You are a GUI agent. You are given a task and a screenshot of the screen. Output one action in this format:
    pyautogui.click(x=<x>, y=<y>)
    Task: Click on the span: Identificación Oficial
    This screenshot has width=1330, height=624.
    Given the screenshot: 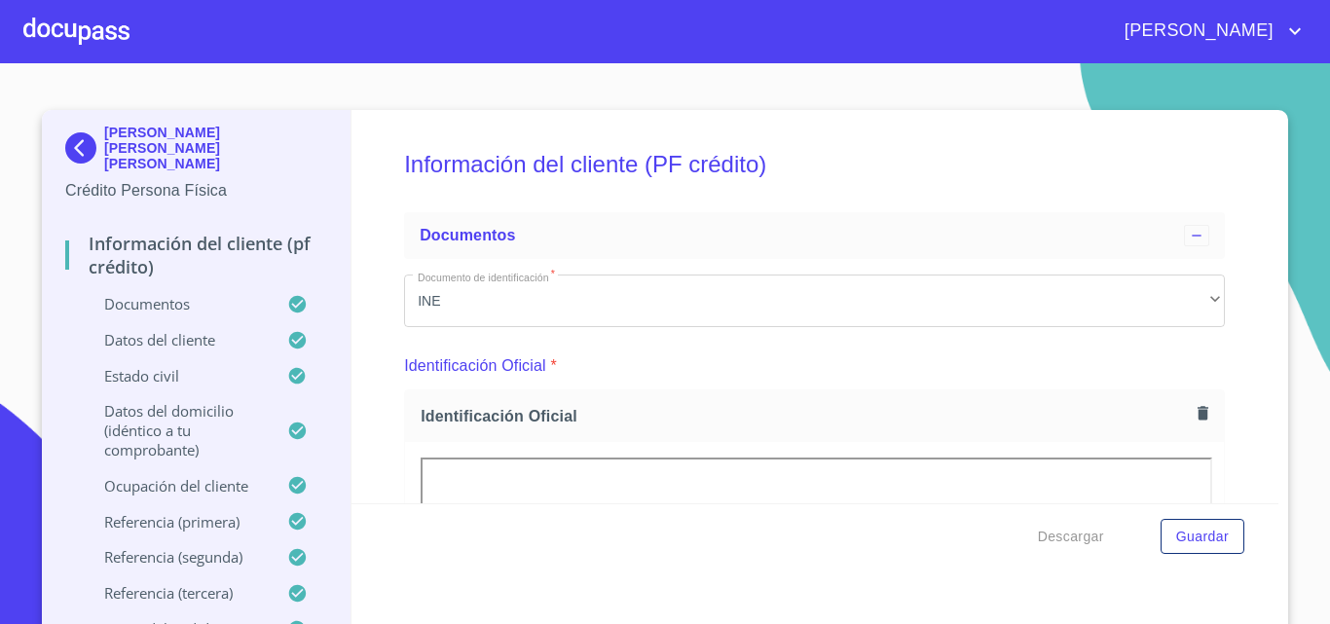 What is the action you would take?
    pyautogui.click(x=805, y=416)
    